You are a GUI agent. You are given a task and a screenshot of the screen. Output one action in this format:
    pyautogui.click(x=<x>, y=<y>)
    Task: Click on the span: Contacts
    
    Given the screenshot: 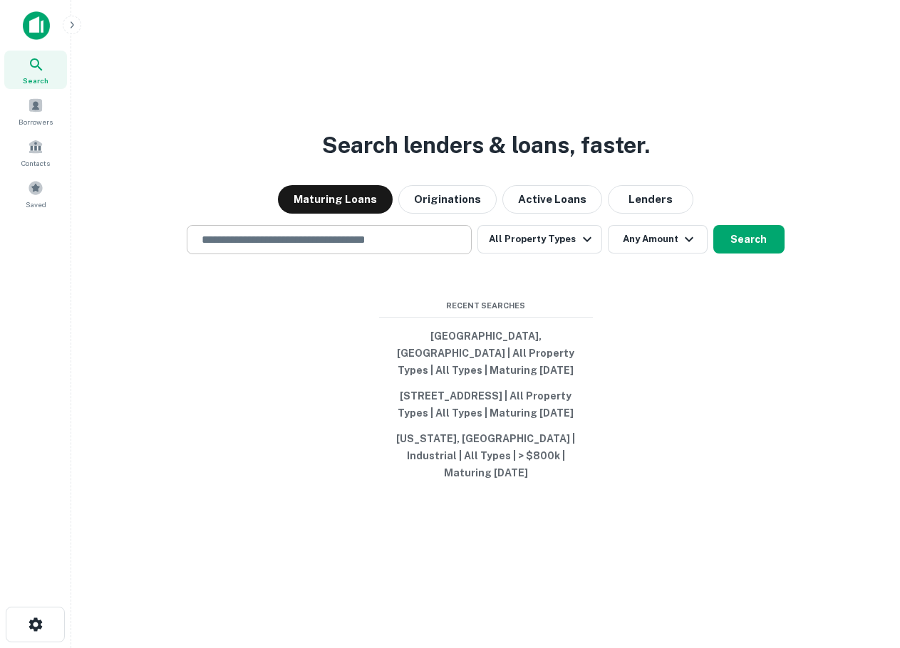 What is the action you would take?
    pyautogui.click(x=36, y=163)
    